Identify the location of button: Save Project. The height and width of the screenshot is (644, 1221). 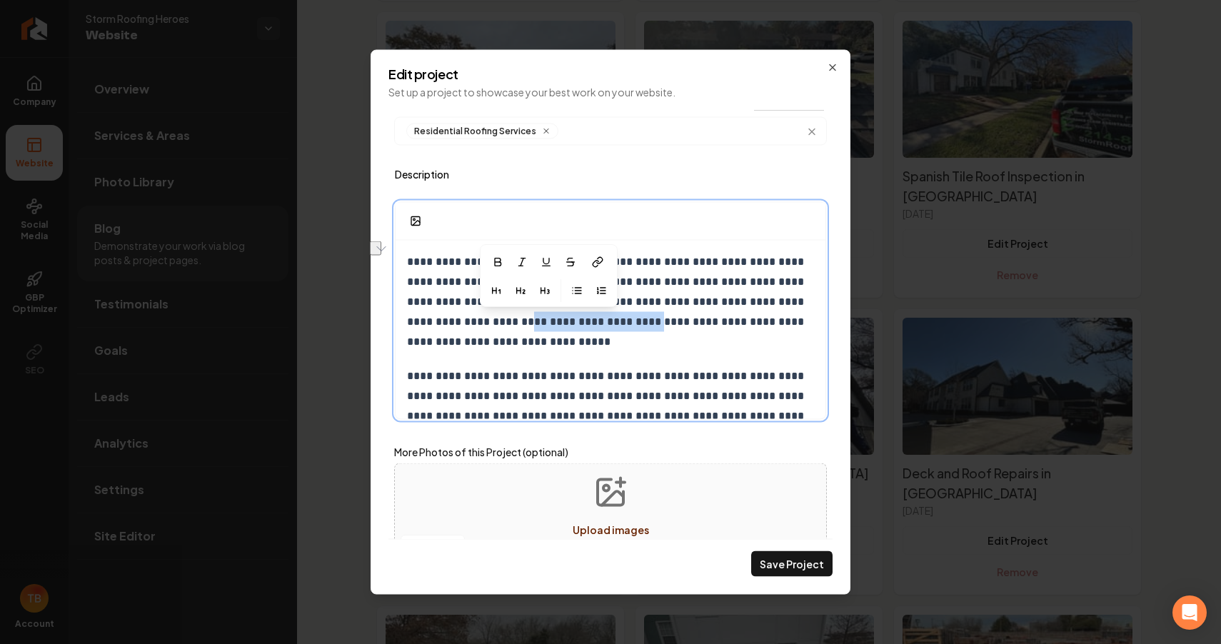
(792, 564).